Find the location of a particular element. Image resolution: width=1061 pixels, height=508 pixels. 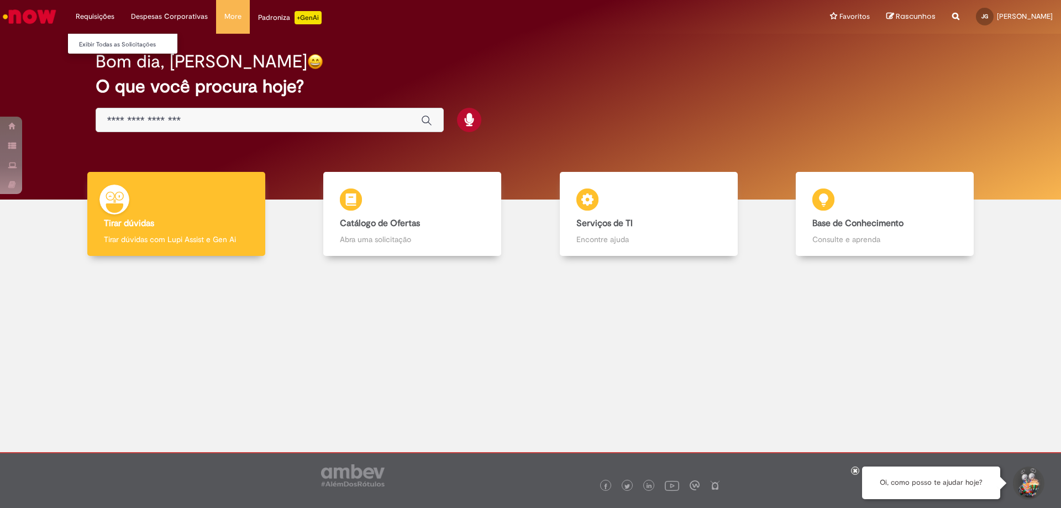

a: Tirar dúvidas Tirar dúvidas com Lupi Assist e Gen Ai is located at coordinates (176, 214).